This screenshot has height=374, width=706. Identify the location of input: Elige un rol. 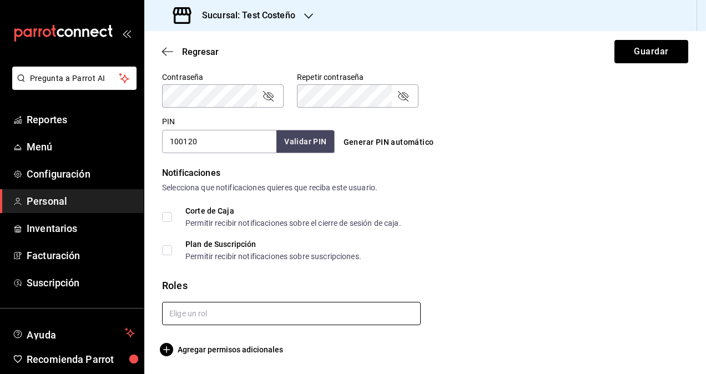
(291, 313).